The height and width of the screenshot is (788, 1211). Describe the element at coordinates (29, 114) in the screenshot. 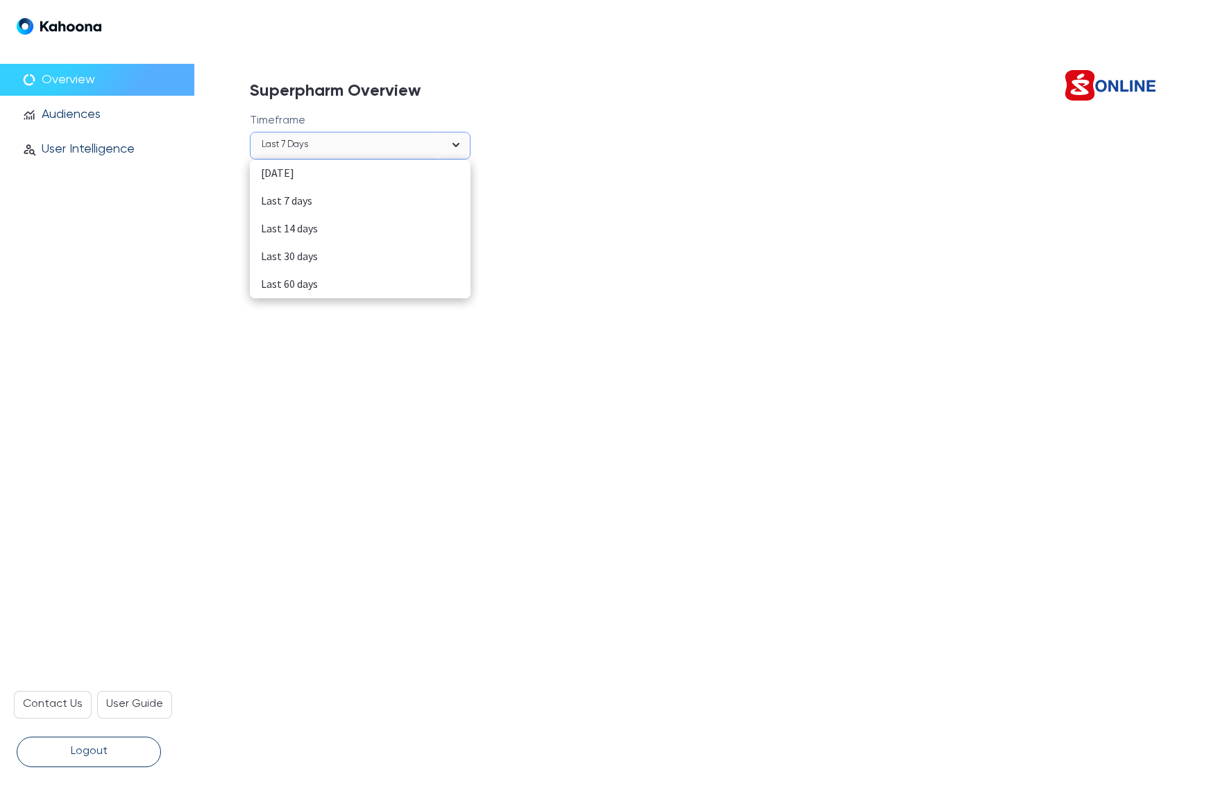

I see `span: monitoring` at that location.